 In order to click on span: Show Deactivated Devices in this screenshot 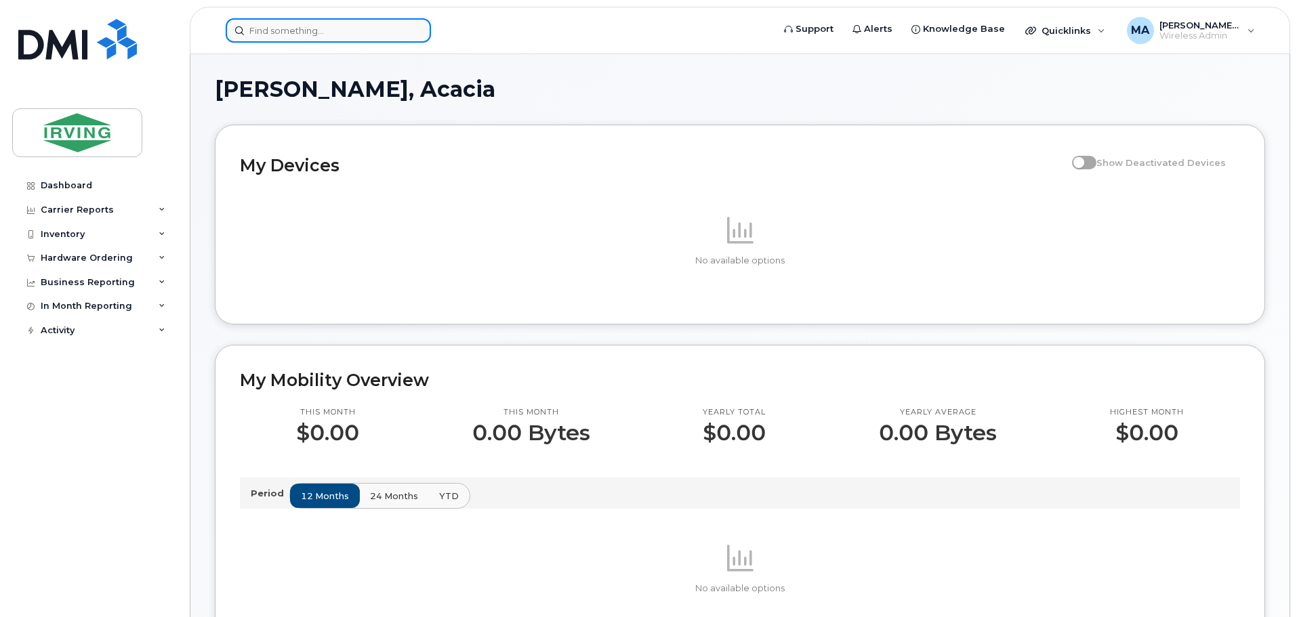, I will do `click(1161, 163)`.